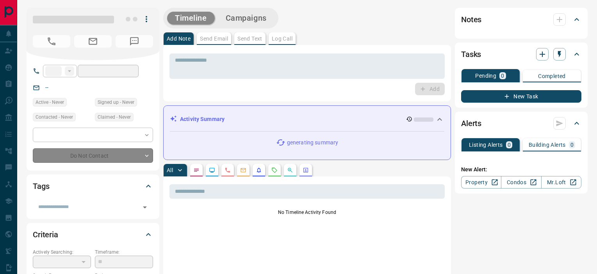  Describe the element at coordinates (551, 76) in the screenshot. I see `p: Completed` at that location.